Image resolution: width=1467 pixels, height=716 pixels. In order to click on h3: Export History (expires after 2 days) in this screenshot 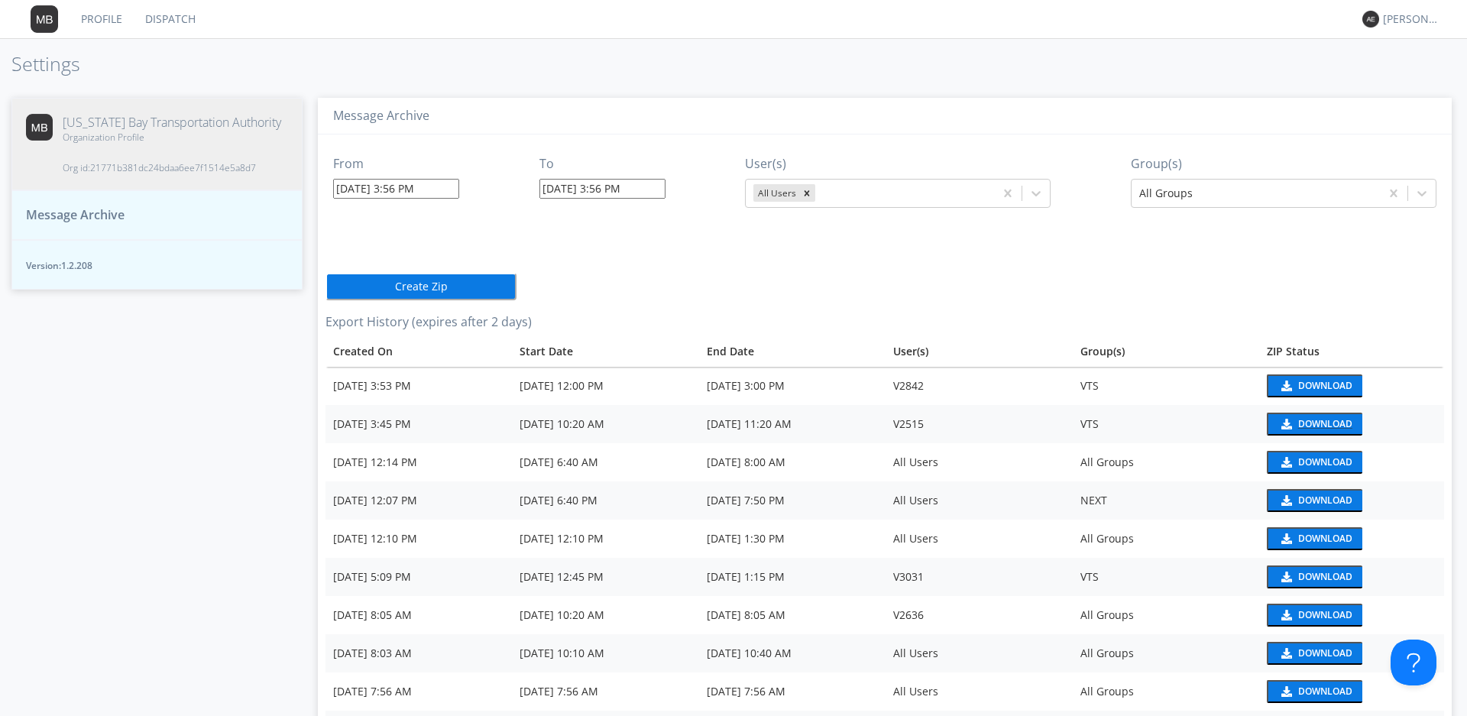, I will do `click(885, 322)`.